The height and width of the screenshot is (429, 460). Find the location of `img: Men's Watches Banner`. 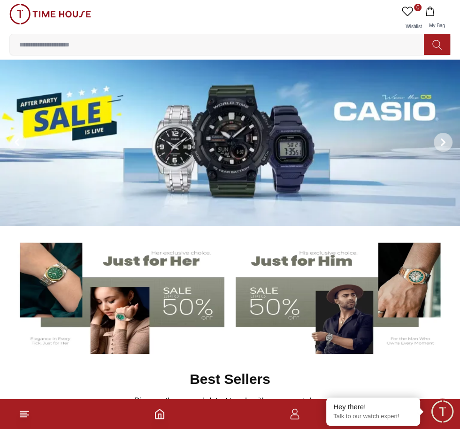

img: Men's Watches Banner is located at coordinates (342, 295).